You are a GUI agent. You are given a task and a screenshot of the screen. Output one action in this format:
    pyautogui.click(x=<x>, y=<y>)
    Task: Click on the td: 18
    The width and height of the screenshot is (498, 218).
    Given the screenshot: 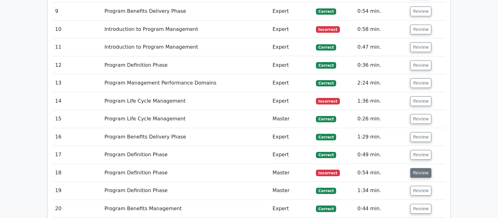 What is the action you would take?
    pyautogui.click(x=77, y=173)
    